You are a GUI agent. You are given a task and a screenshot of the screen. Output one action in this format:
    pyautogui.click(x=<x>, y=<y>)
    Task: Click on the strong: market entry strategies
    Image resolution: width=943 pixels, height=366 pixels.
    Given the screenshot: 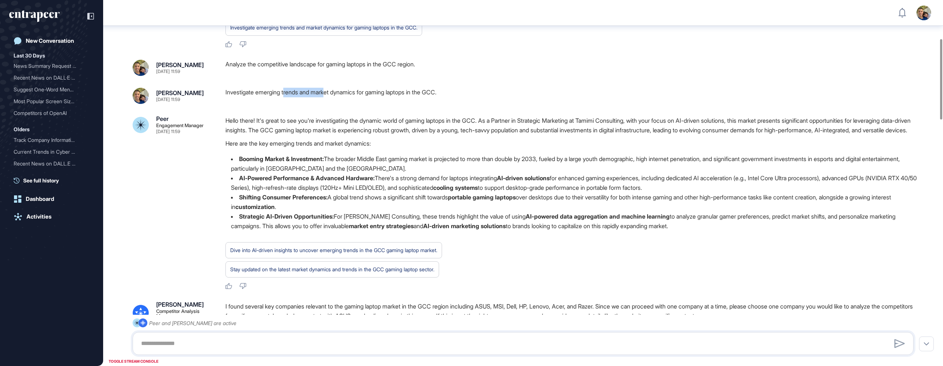 What is the action you would take?
    pyautogui.click(x=381, y=226)
    